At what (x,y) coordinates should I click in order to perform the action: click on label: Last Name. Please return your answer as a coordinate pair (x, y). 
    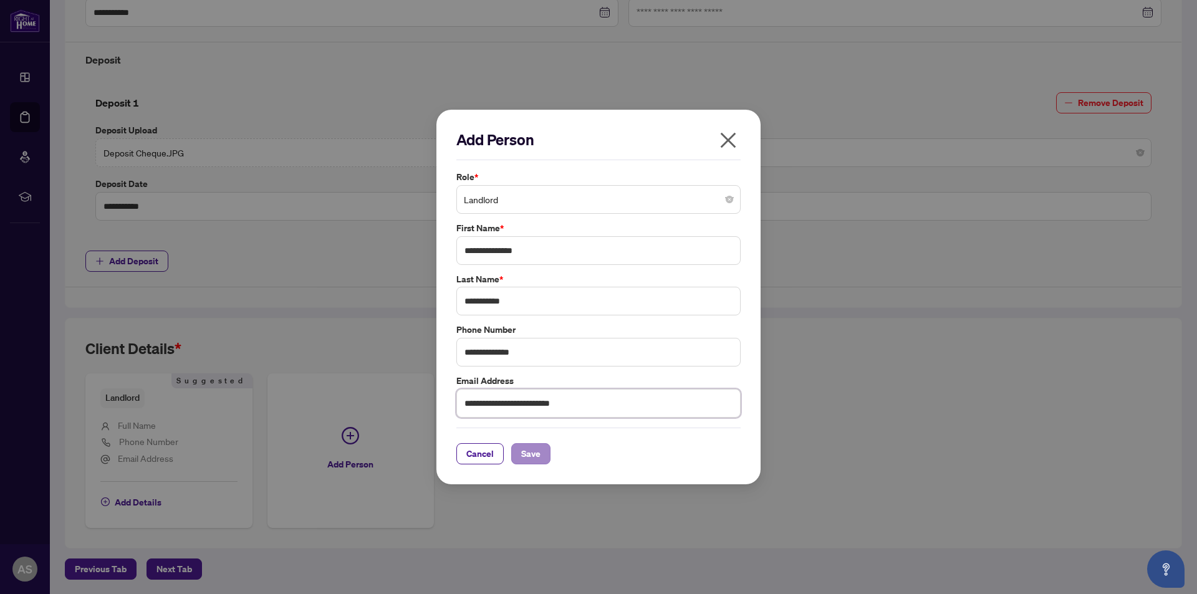
    Looking at the image, I should click on (598, 279).